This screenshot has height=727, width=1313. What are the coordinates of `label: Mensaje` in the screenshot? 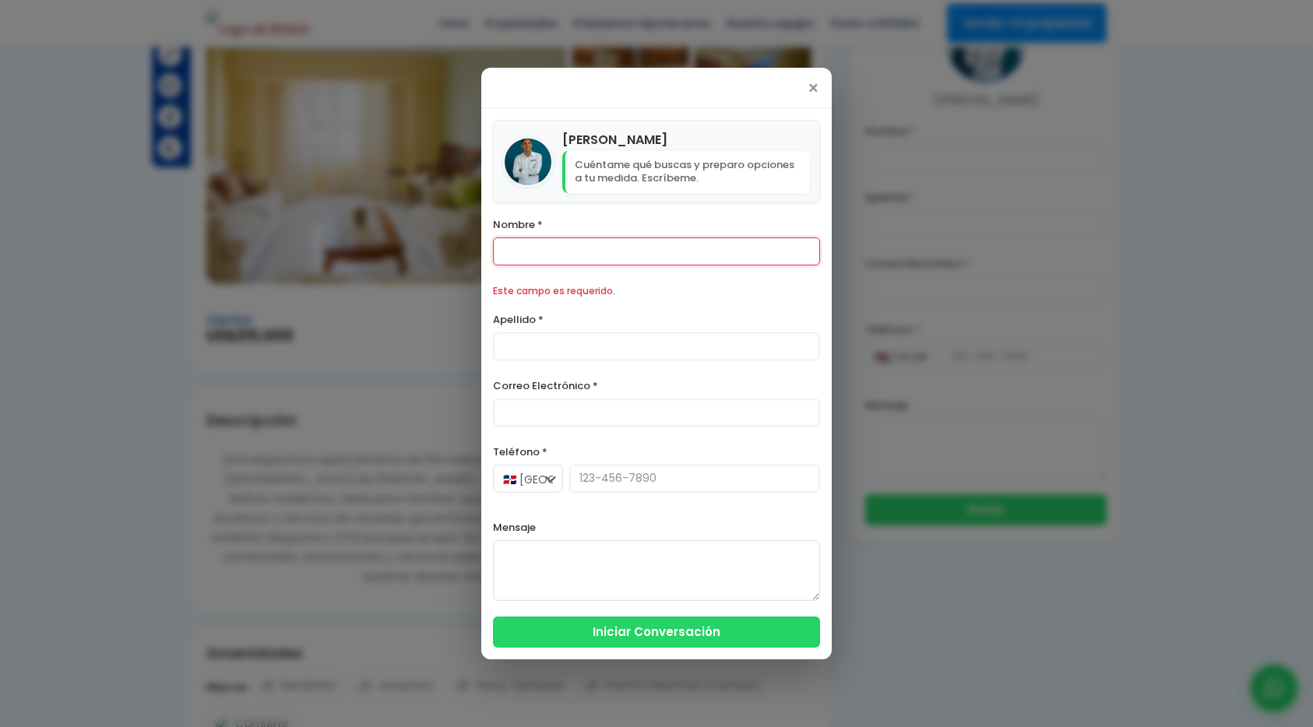 It's located at (656, 527).